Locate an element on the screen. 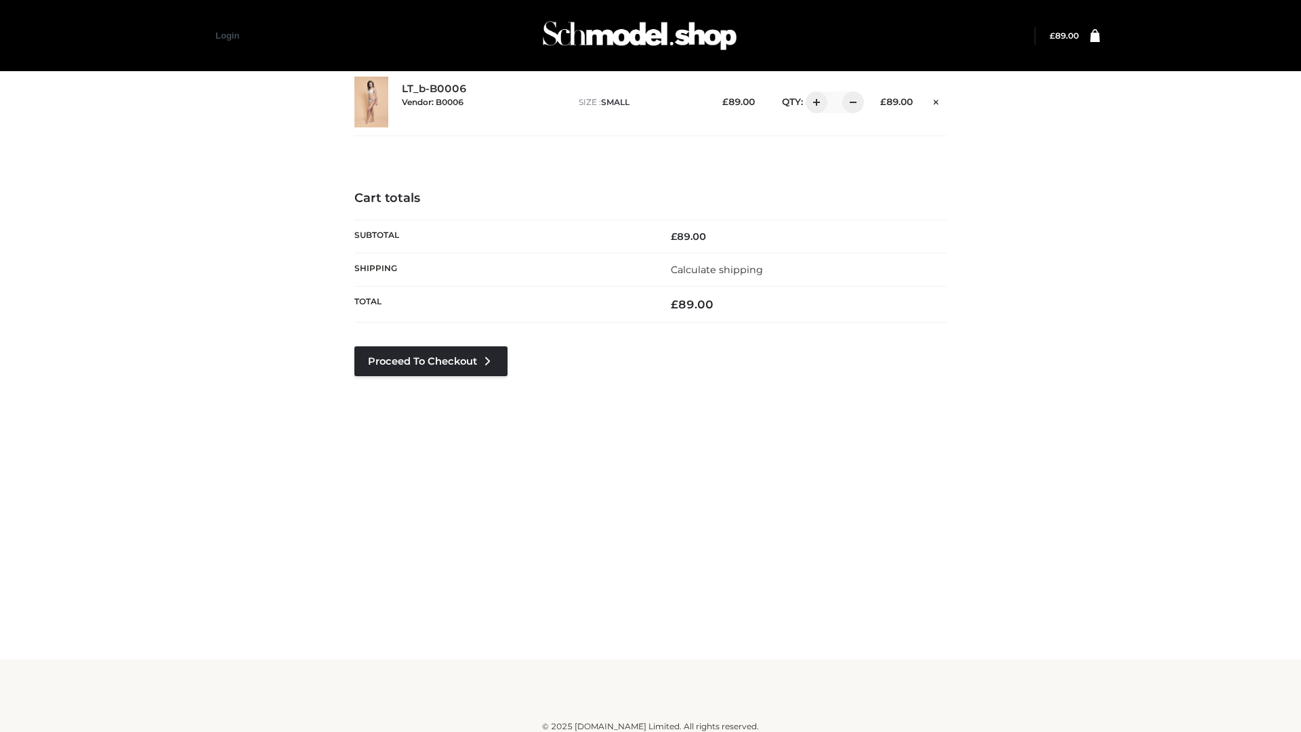 Image resolution: width=1301 pixels, height=732 pixels. th: Shipping is located at coordinates (502, 269).